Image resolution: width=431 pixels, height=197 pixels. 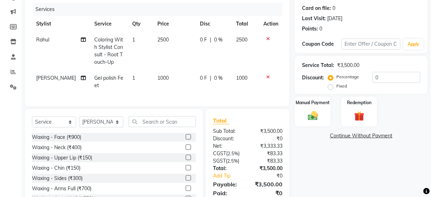 What do you see at coordinates (371, 44) in the screenshot?
I see `input: Enter Offer / Coupon Code` at bounding box center [371, 44].